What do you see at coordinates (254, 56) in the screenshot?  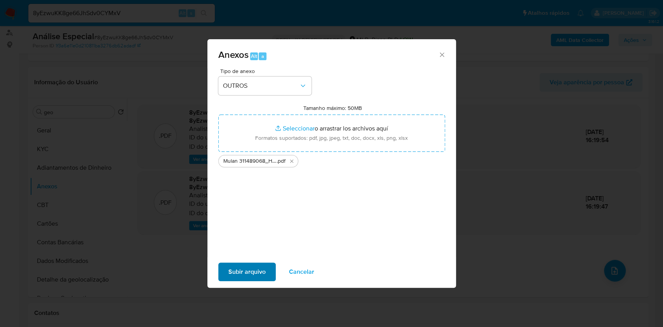 I see `span: Alt` at bounding box center [254, 56].